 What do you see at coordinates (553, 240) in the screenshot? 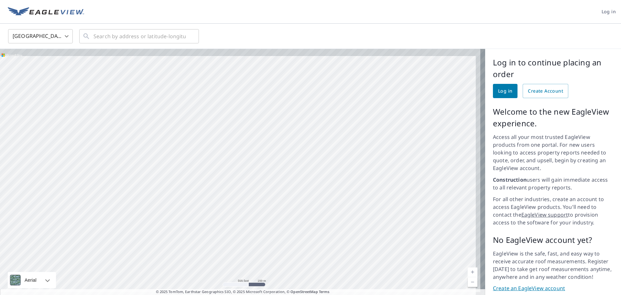
I see `p: No EagleView account yet?` at bounding box center [553, 240].